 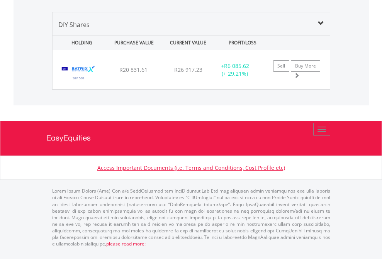 What do you see at coordinates (78, 73) in the screenshot?
I see `img: EQU.ZA.STX500.png` at bounding box center [78, 73].